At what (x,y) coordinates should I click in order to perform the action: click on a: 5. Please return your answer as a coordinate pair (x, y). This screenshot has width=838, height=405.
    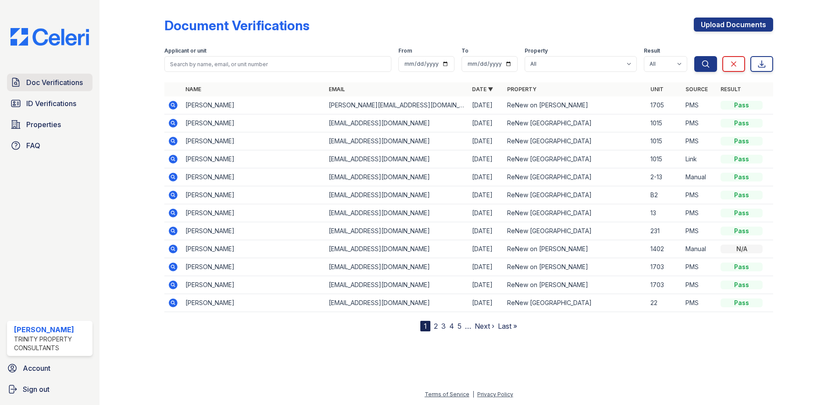
    Looking at the image, I should click on (459, 326).